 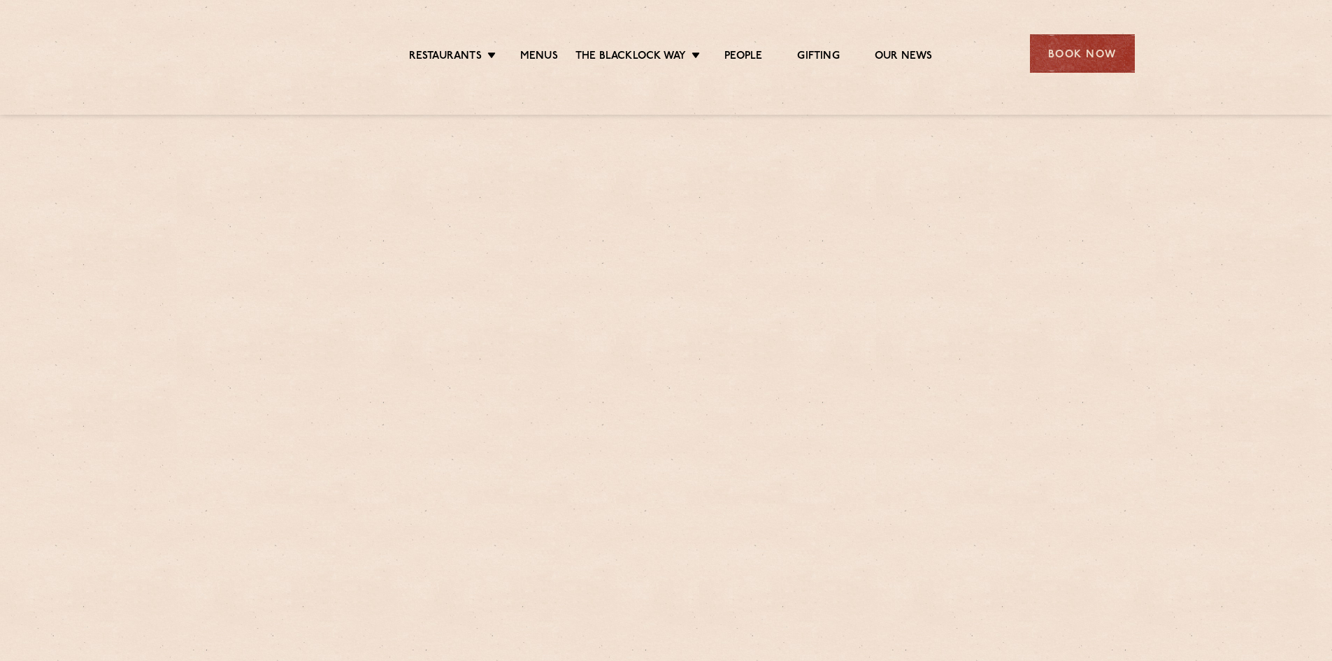 I want to click on img: svg%3E, so click(x=258, y=53).